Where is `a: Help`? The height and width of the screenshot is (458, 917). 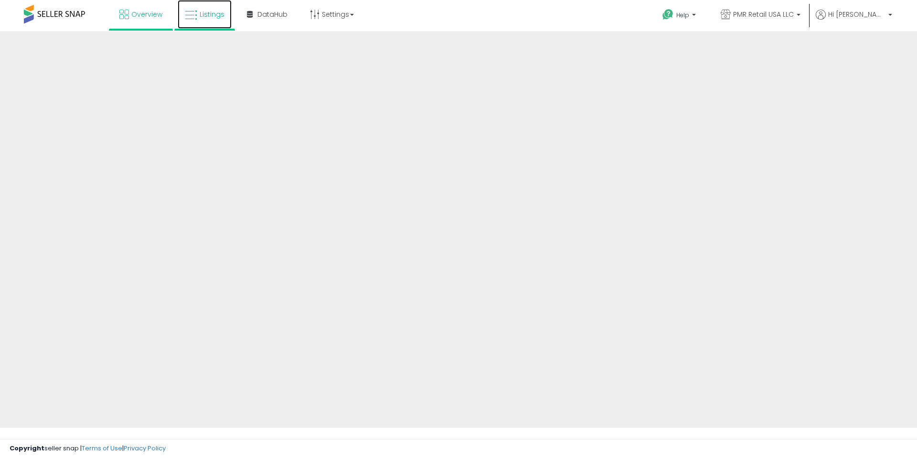
a: Help is located at coordinates (680, 16).